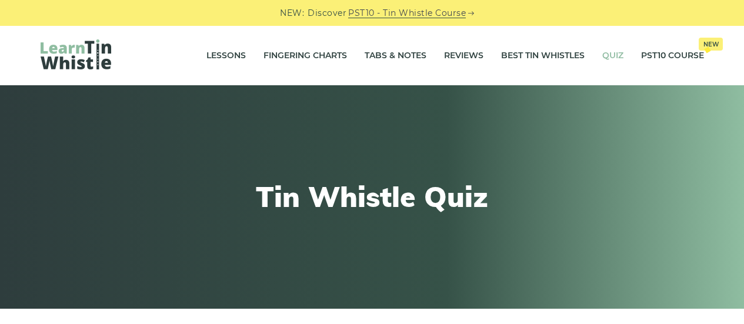 This screenshot has height=324, width=744. What do you see at coordinates (226, 56) in the screenshot?
I see `a: Lessons` at bounding box center [226, 56].